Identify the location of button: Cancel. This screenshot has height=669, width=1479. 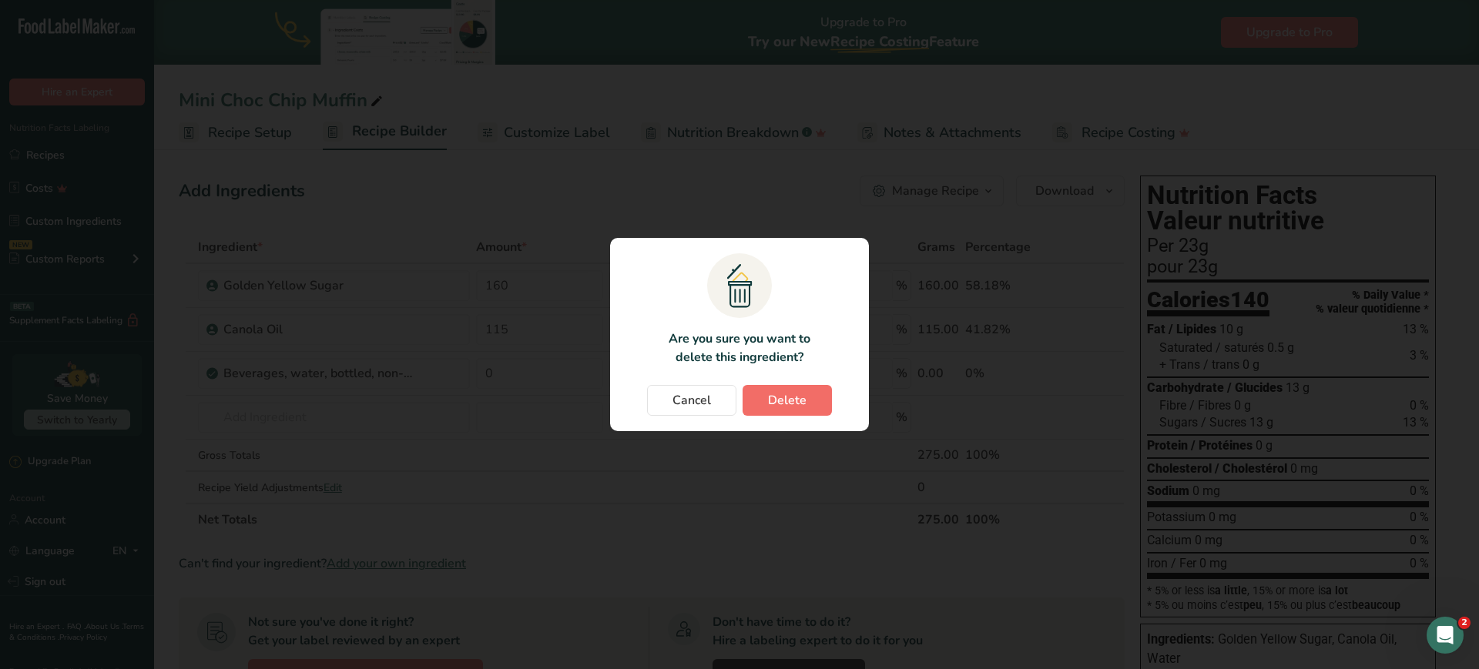
(692, 400).